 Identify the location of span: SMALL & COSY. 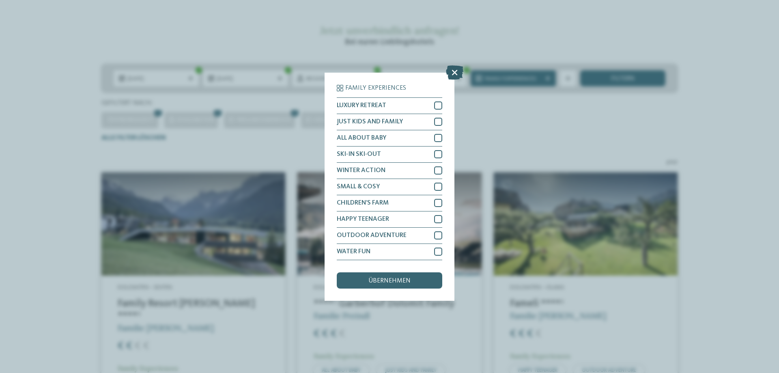
(358, 187).